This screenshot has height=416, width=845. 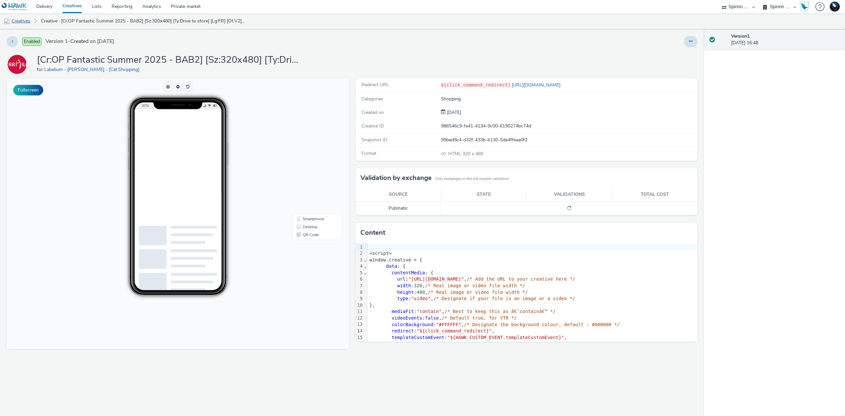 What do you see at coordinates (405, 292) in the screenshot?
I see `span: height` at bounding box center [405, 292].